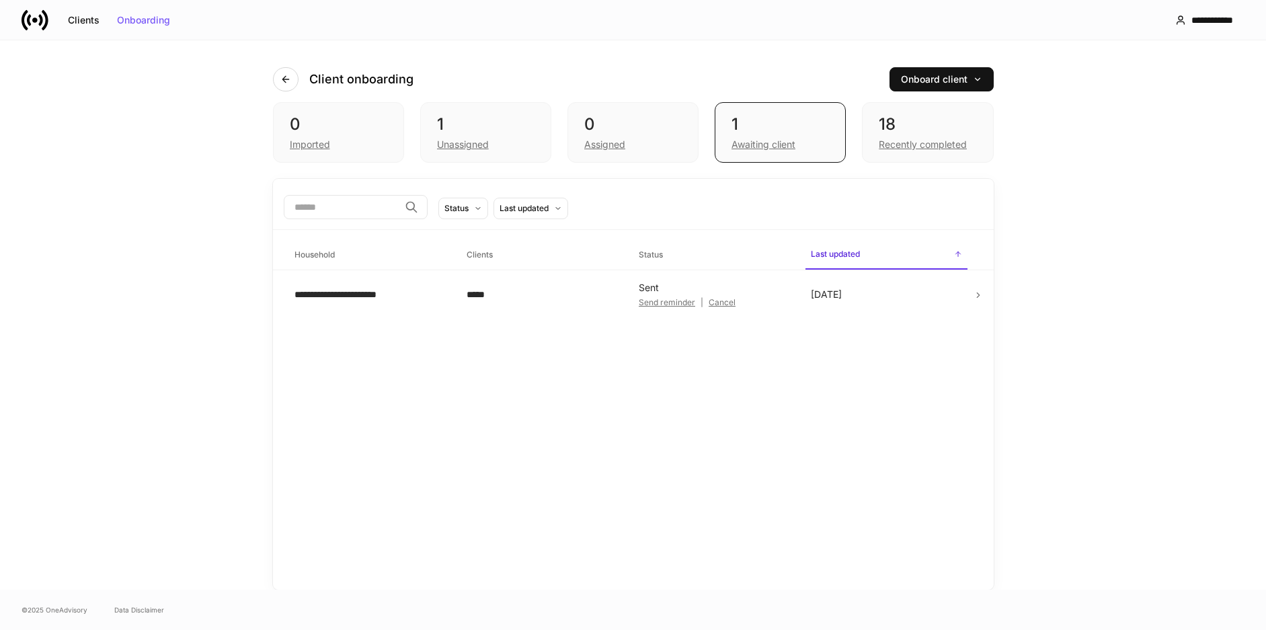  What do you see at coordinates (928, 124) in the screenshot?
I see `div: 18` at bounding box center [928, 124].